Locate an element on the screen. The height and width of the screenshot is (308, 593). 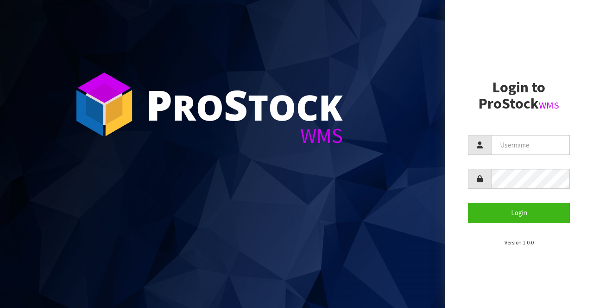
div: WMS is located at coordinates (244, 135).